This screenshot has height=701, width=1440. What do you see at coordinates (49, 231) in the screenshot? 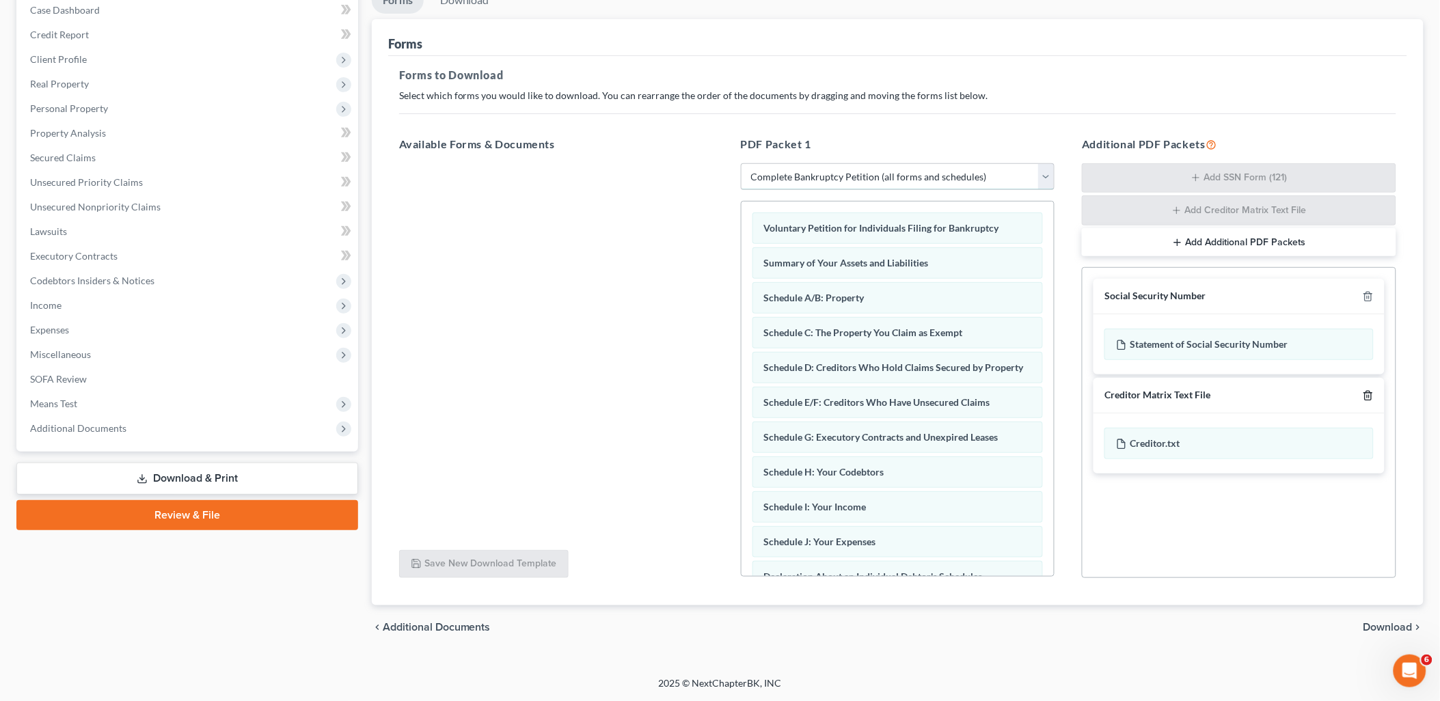
I see `span: Lawsuits` at bounding box center [49, 231].